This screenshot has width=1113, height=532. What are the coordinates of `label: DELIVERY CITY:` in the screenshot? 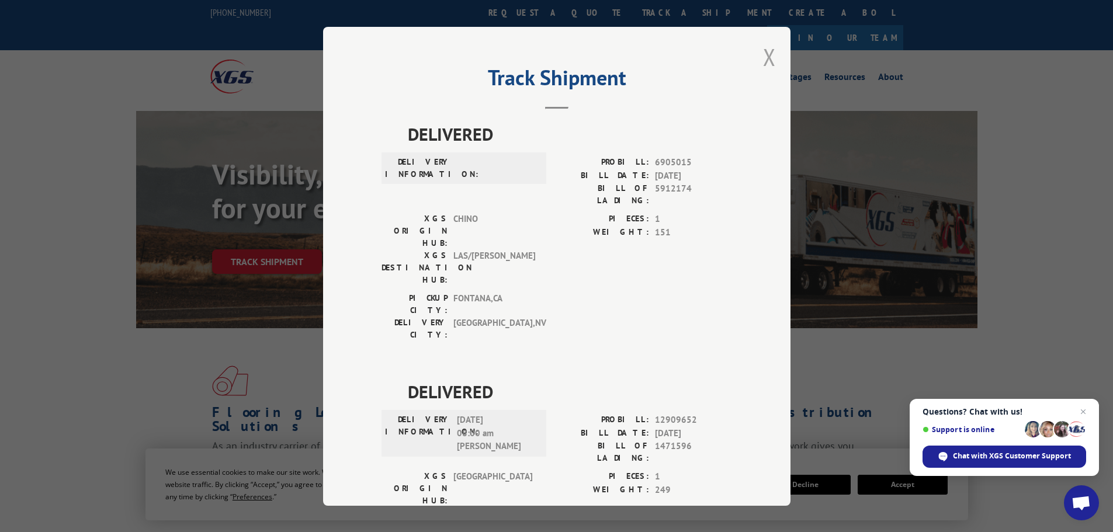 It's located at (414, 329).